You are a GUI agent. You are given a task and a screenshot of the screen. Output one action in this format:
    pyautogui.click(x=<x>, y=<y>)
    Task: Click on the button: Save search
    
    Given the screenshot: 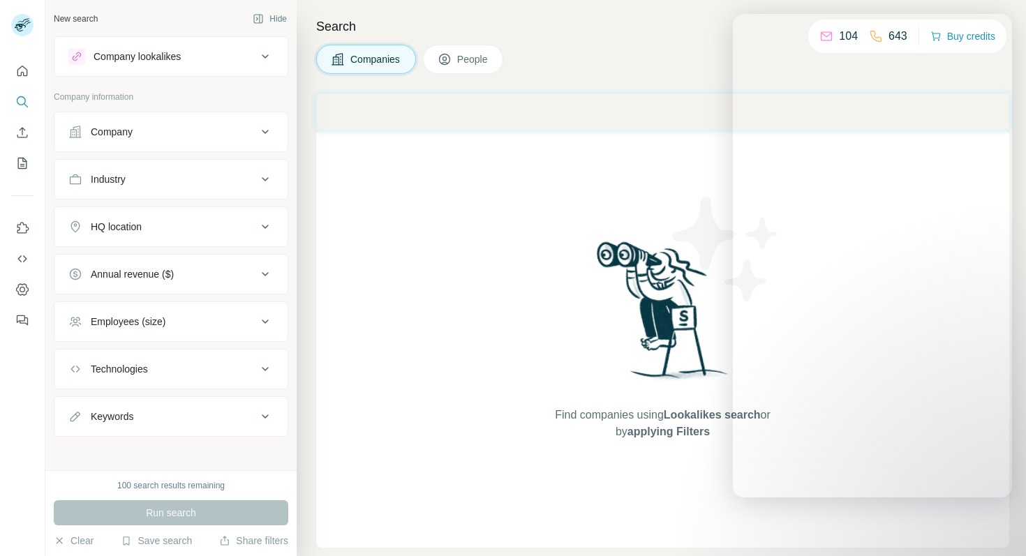 What is the action you would take?
    pyautogui.click(x=156, y=541)
    